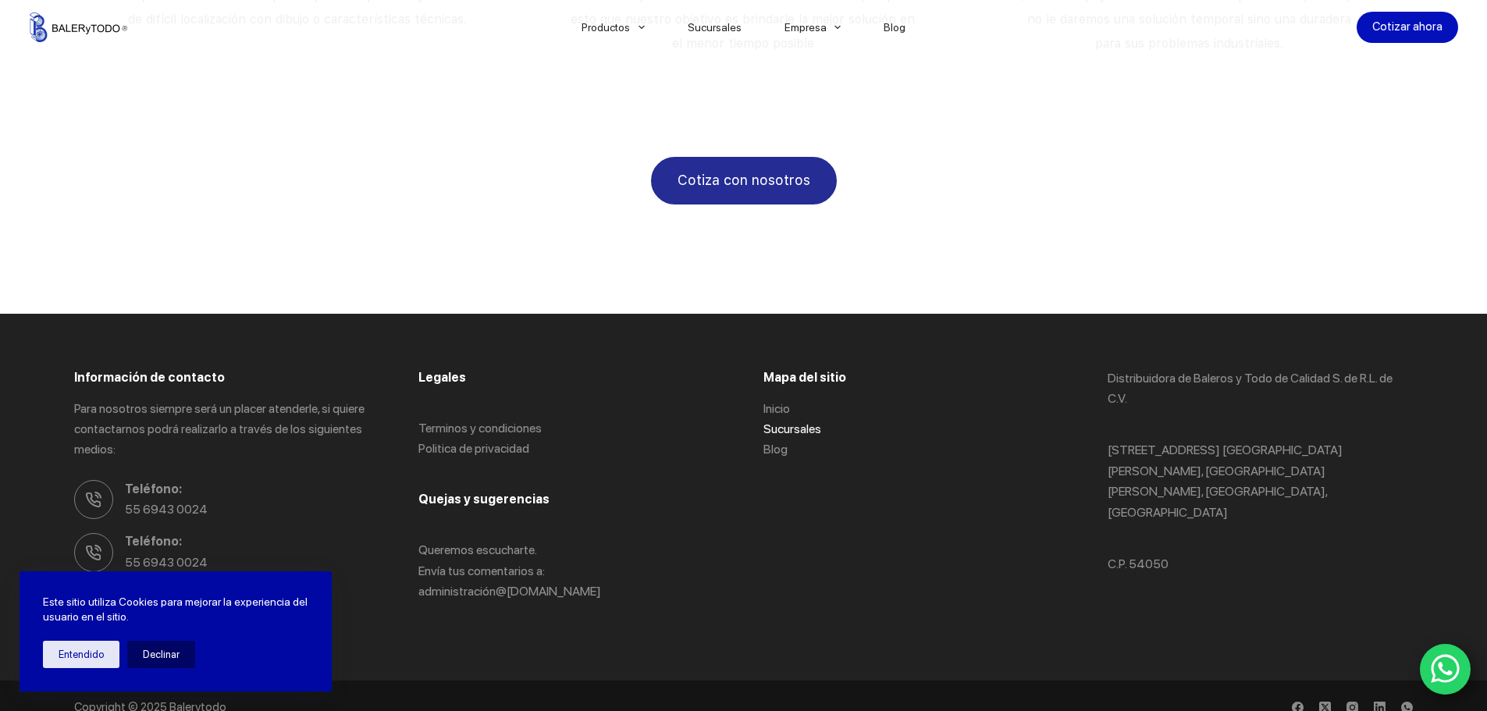 The width and height of the screenshot is (1487, 711). I want to click on span: Legales, so click(442, 377).